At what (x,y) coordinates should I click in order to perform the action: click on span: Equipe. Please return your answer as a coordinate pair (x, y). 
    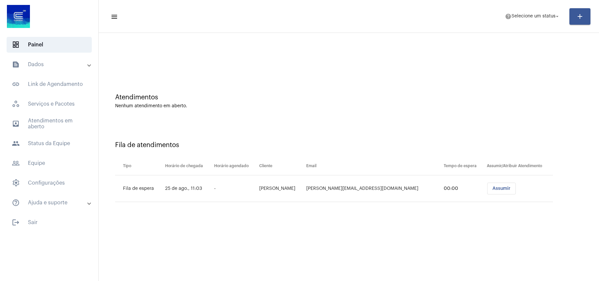
    Looking at the image, I should click on (49, 163).